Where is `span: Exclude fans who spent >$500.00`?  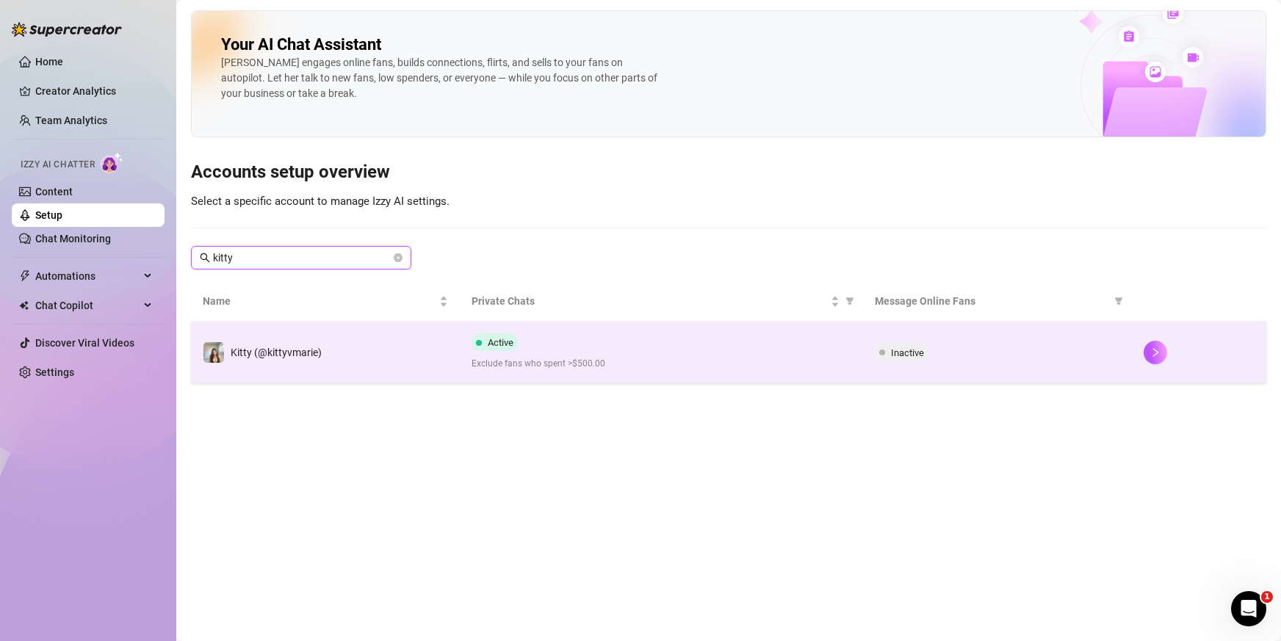 span: Exclude fans who spent >$500.00 is located at coordinates (661, 363).